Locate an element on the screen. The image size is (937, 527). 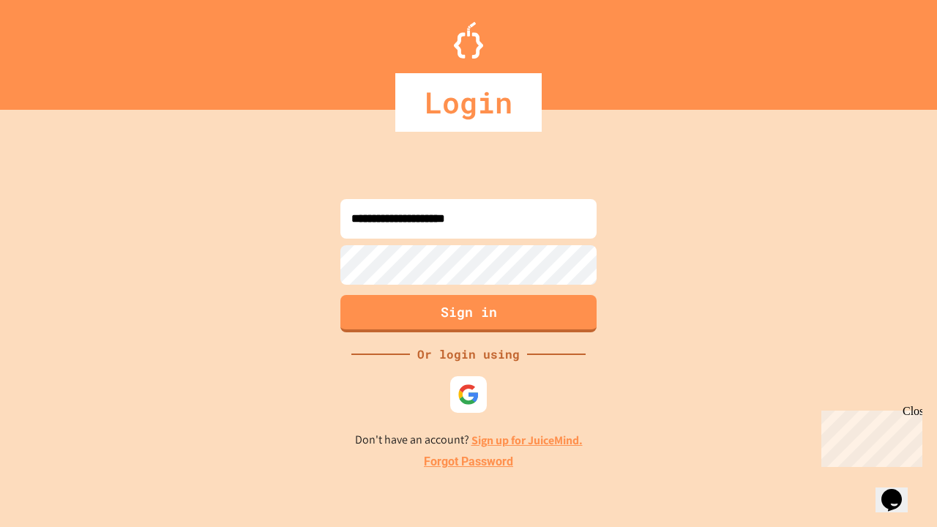
a: Forgot Password is located at coordinates (469, 462).